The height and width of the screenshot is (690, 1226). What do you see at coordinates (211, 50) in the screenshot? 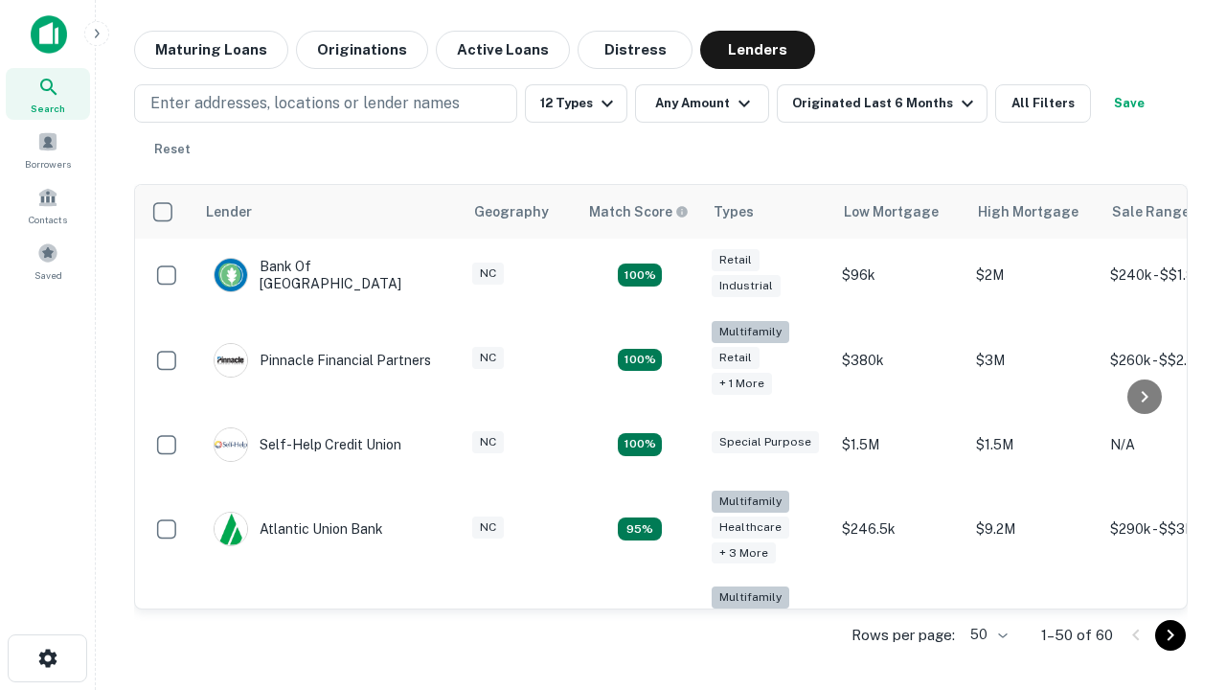
I see `button: Maturing Loans` at bounding box center [211, 50].